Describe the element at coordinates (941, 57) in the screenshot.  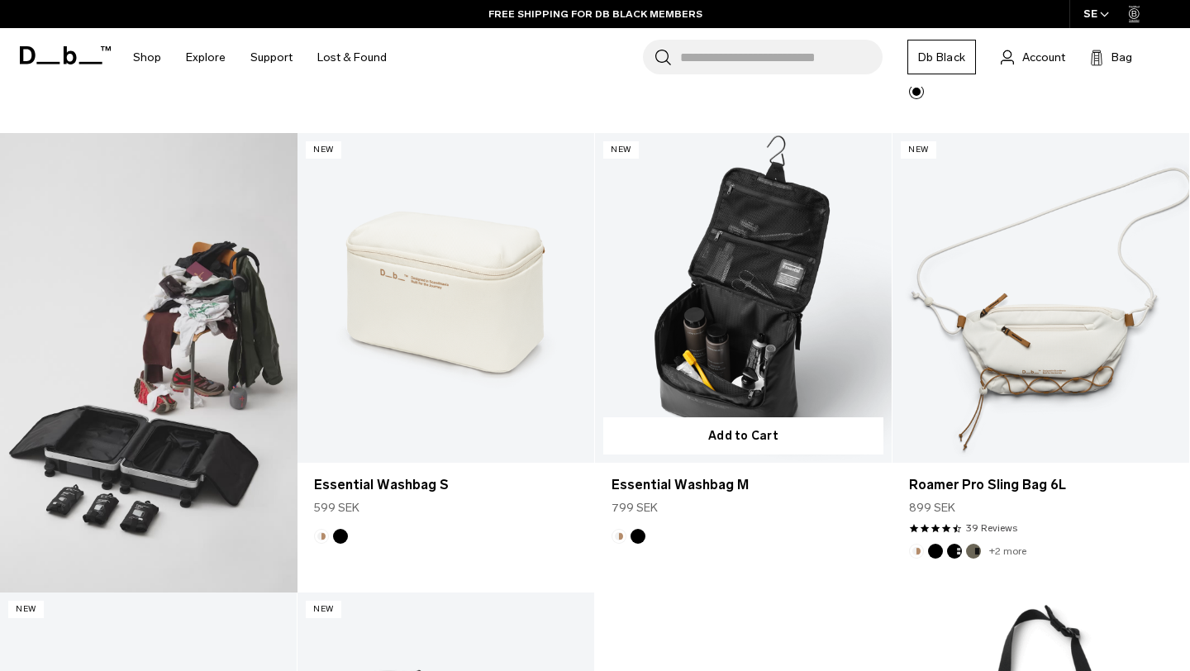
I see `a: Db Black` at that location.